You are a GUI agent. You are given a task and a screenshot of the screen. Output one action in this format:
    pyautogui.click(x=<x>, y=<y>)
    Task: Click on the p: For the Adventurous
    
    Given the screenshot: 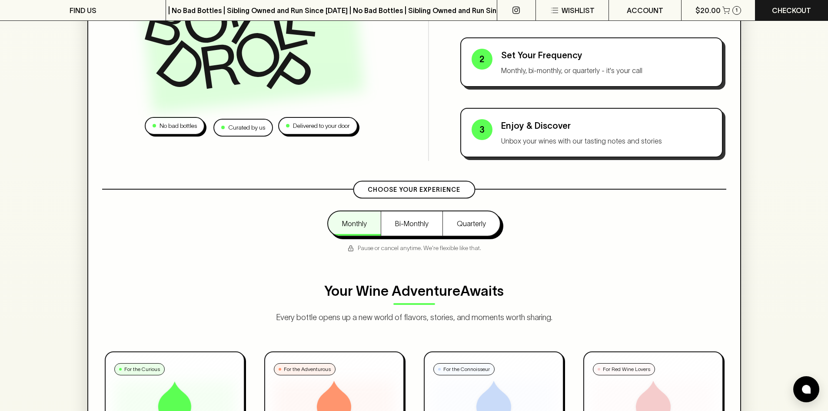 What is the action you would take?
    pyautogui.click(x=307, y=369)
    